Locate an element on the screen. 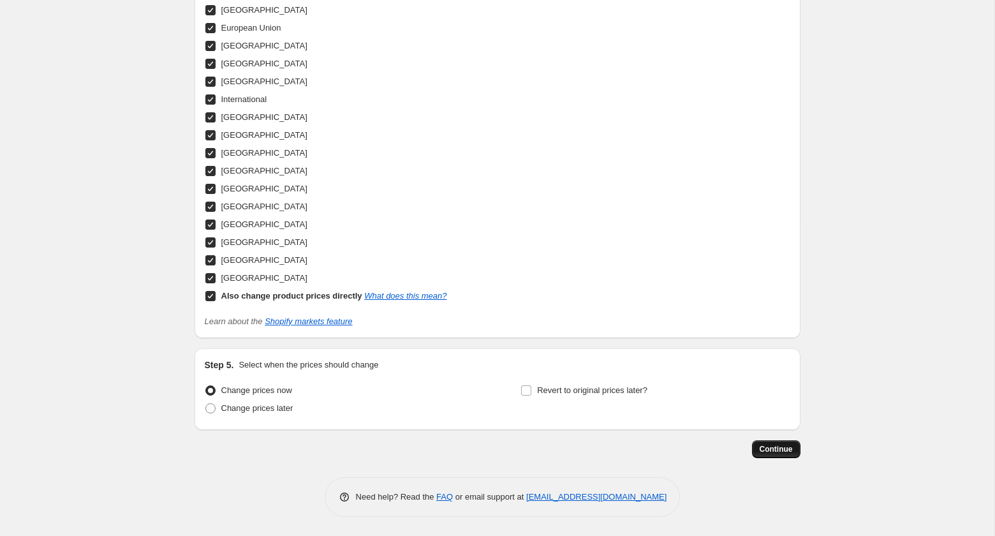 This screenshot has height=536, width=995. a: What does this mean? is located at coordinates (405, 295).